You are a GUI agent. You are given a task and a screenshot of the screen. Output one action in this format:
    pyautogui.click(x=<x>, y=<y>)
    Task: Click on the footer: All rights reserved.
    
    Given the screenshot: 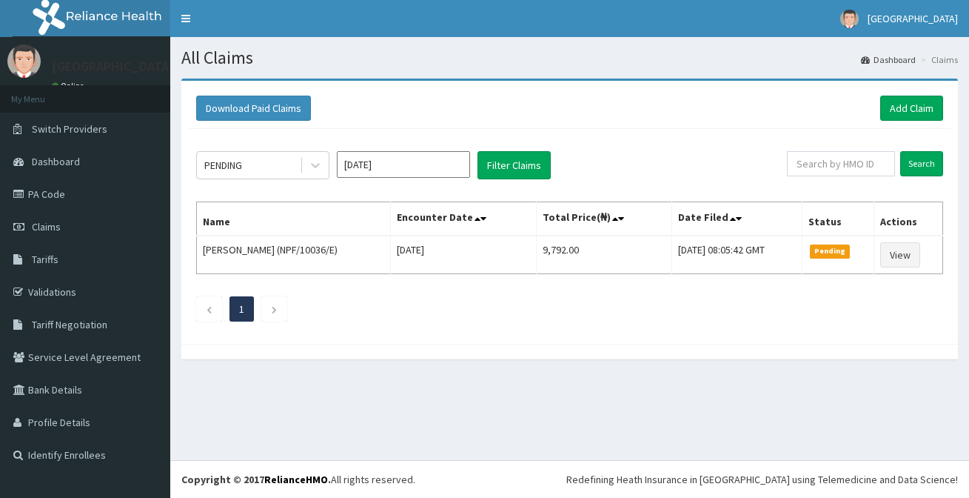 What is the action you would take?
    pyautogui.click(x=570, y=478)
    